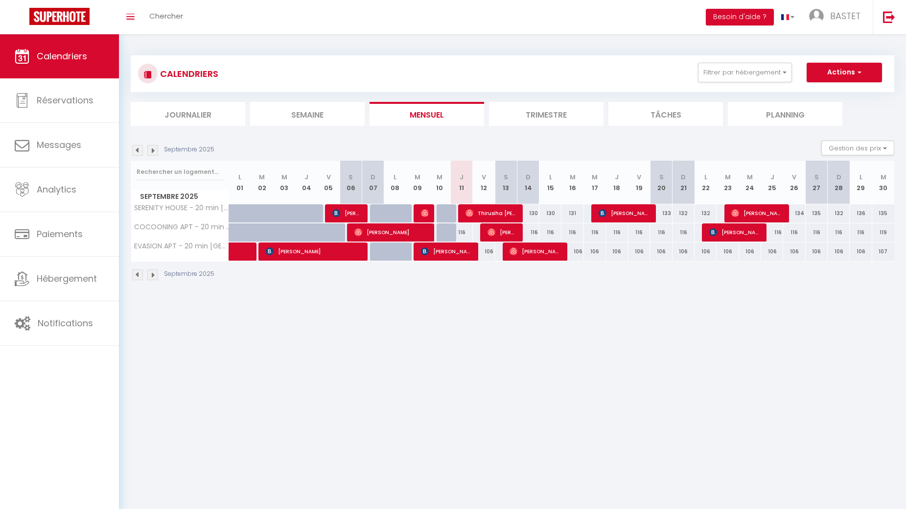 The height and width of the screenshot is (509, 906). I want to click on div: 136, so click(861, 213).